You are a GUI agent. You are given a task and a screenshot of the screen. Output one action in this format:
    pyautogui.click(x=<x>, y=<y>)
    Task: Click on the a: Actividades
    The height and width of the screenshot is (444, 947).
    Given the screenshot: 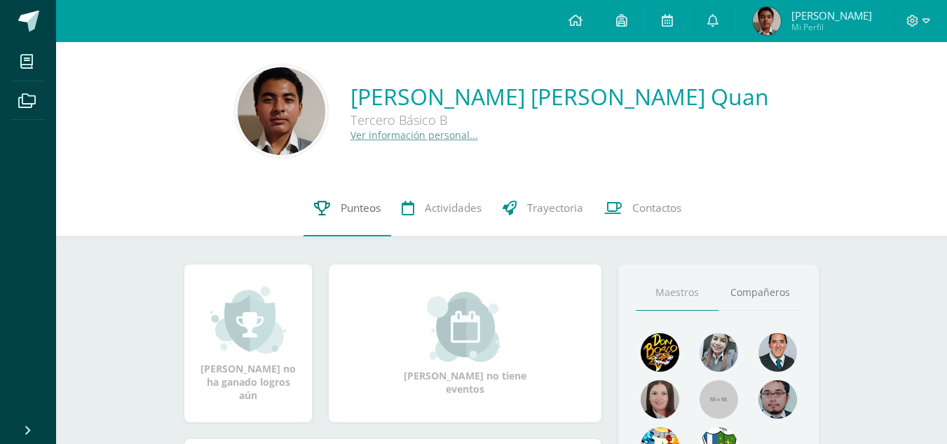 What is the action you would take?
    pyautogui.click(x=442, y=208)
    